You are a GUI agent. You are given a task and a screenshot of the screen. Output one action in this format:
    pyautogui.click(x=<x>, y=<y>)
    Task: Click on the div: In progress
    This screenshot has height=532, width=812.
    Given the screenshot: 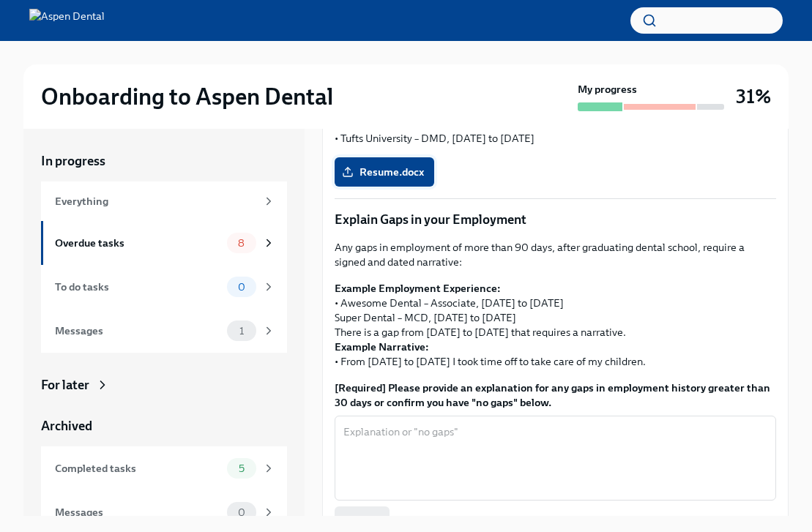 What is the action you would take?
    pyautogui.click(x=164, y=161)
    